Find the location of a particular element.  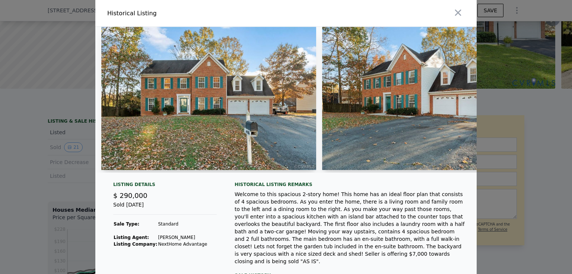

div: Historical Listing remarks is located at coordinates (350, 184).